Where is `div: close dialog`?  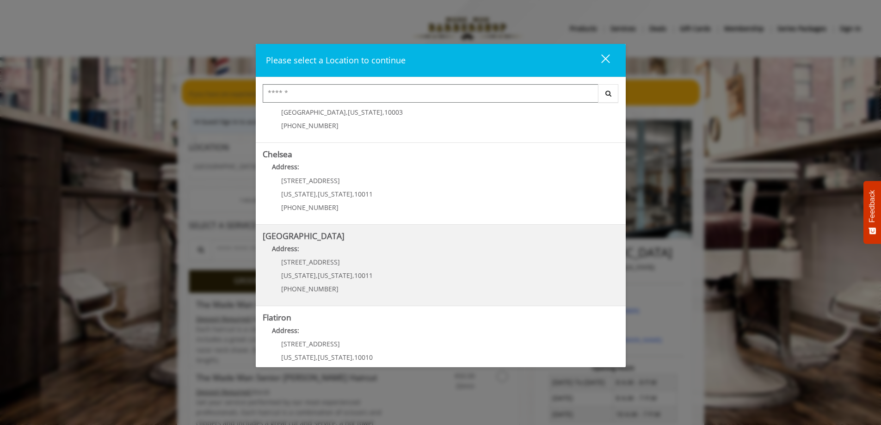 div: close dialog is located at coordinates (600, 61).